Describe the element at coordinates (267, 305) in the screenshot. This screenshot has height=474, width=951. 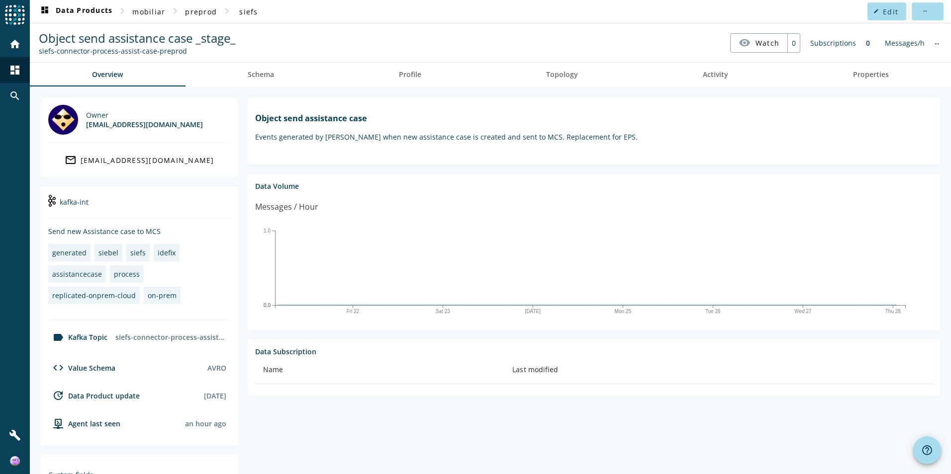
I see `text: 0.0` at that location.